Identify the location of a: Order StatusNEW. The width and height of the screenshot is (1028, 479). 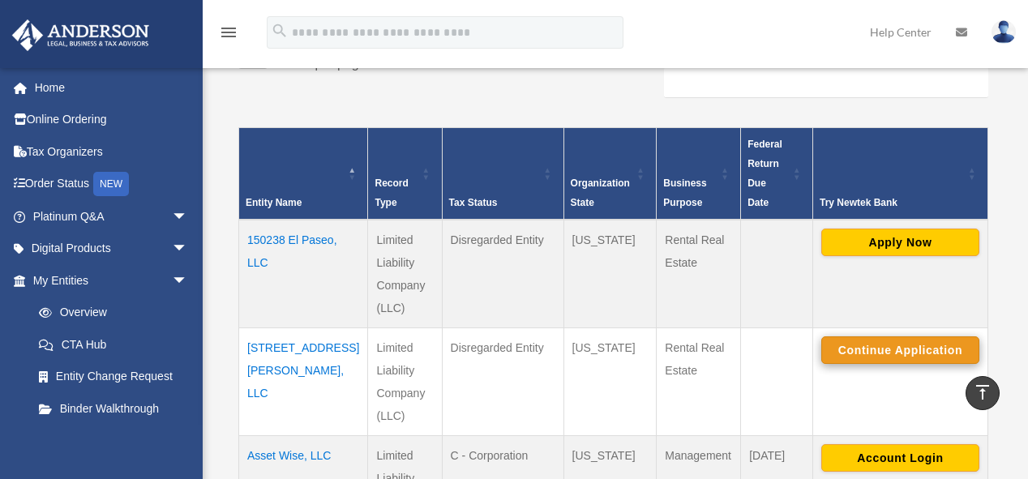
(112, 184).